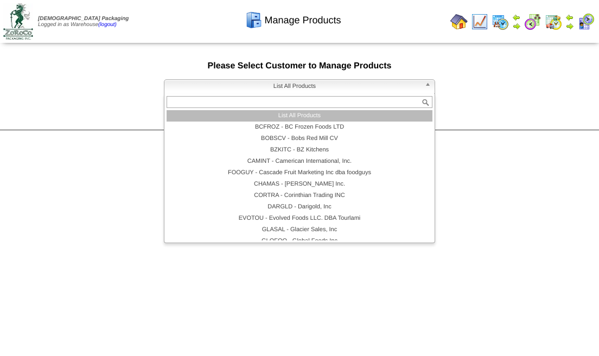 This screenshot has width=599, height=356. I want to click on li: DARGLD - Darigold, Inc, so click(300, 207).